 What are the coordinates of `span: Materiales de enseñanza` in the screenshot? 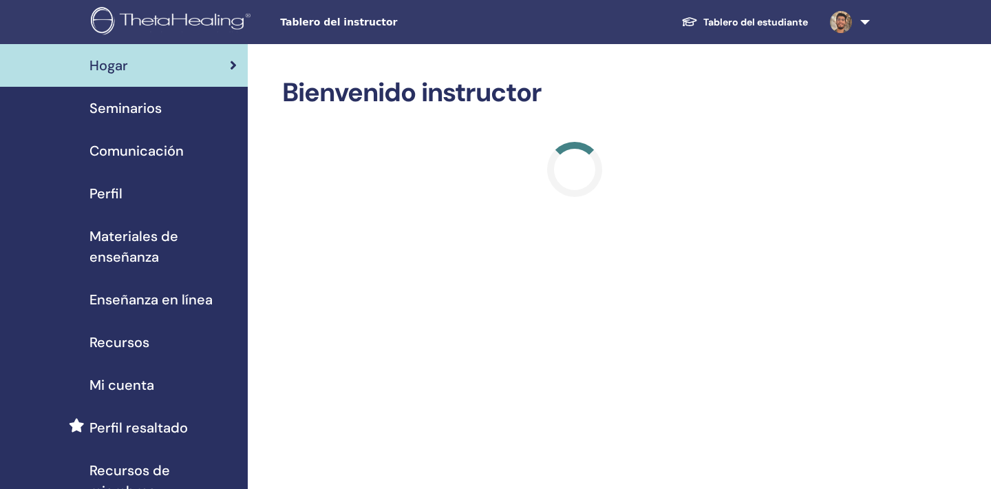 It's located at (163, 246).